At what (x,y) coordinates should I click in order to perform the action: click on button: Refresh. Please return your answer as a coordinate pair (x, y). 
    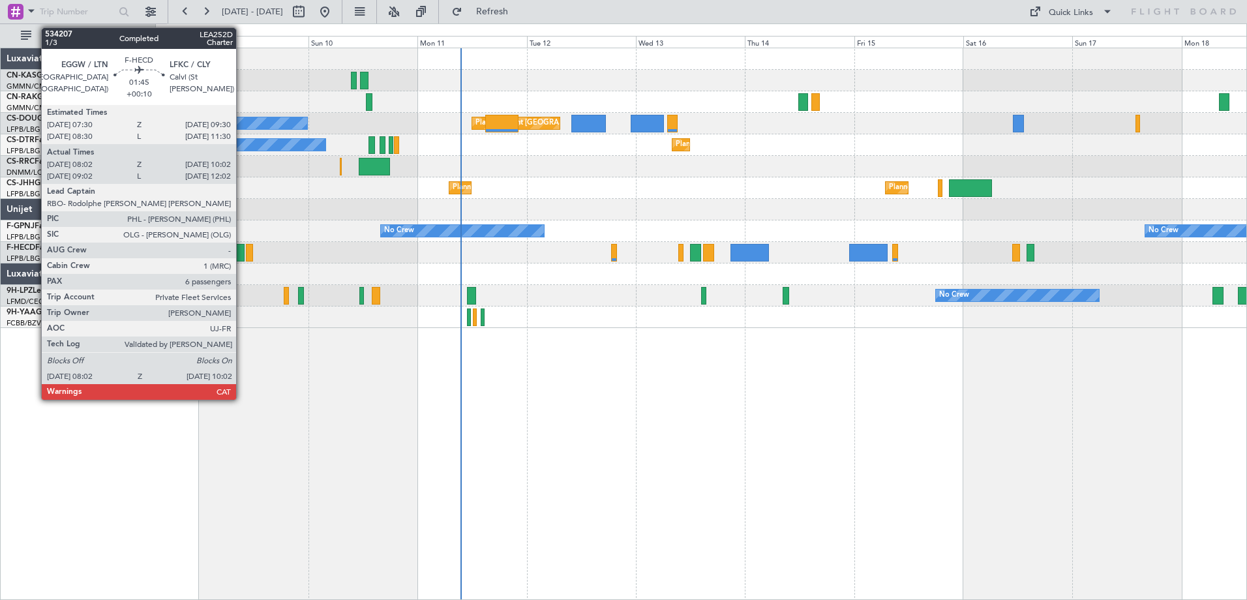
    Looking at the image, I should click on (485, 12).